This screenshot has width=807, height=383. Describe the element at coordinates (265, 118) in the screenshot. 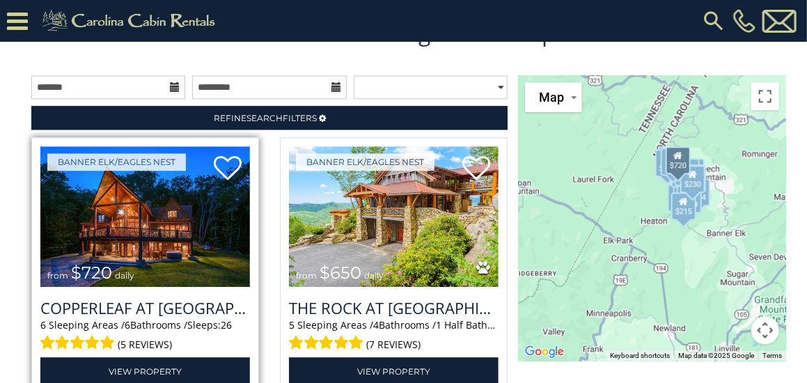

I see `span: Search` at that location.